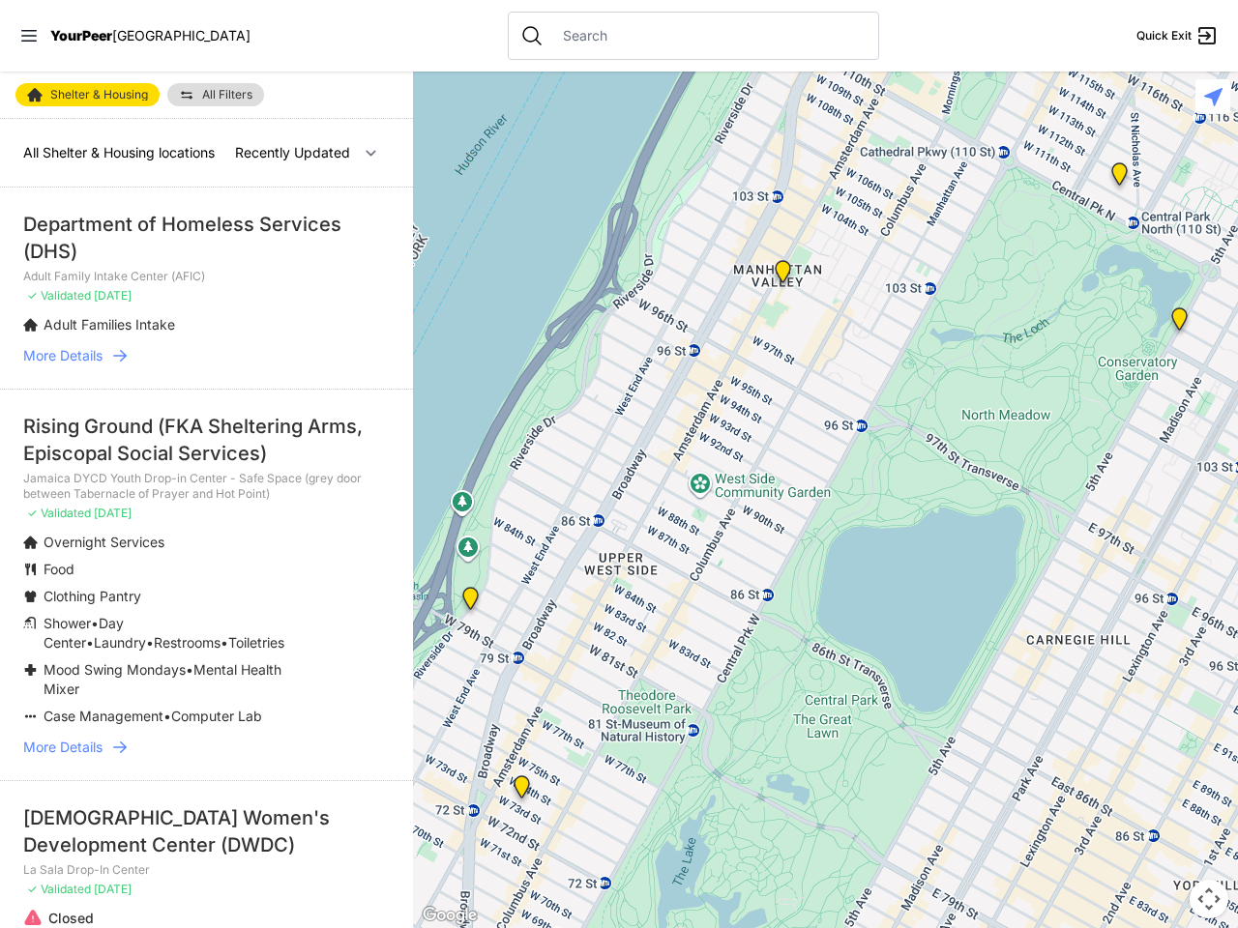 The width and height of the screenshot is (1238, 928). Describe the element at coordinates (119, 152) in the screenshot. I see `span: All Shelter & Housing locations` at that location.